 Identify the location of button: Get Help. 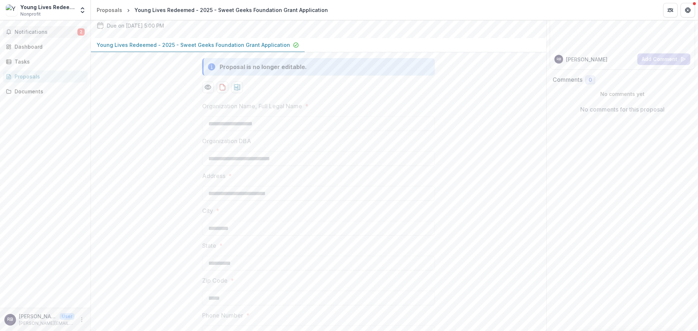
(688, 10).